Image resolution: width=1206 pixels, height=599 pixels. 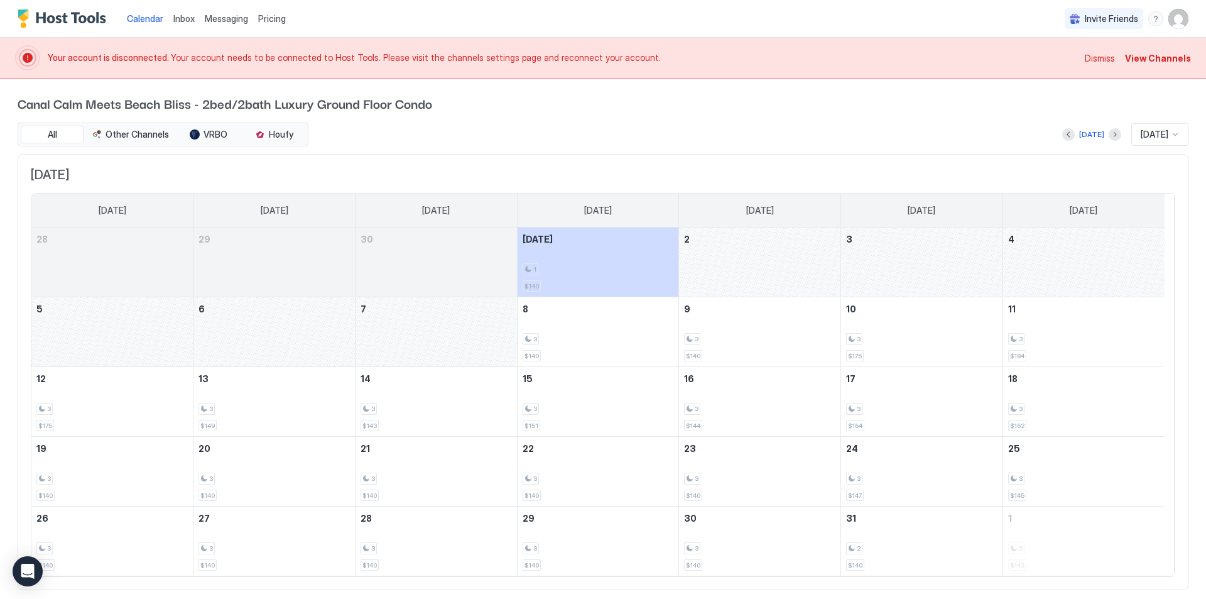 I want to click on div: Open Intercom Messenger, so click(x=28, y=571).